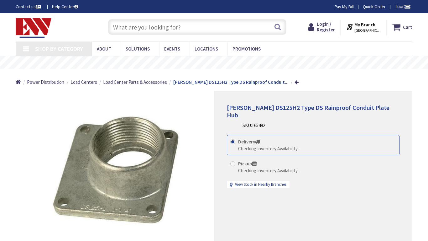 The height and width of the screenshot is (241, 428). What do you see at coordinates (84, 82) in the screenshot?
I see `a: Load Centers` at bounding box center [84, 82].